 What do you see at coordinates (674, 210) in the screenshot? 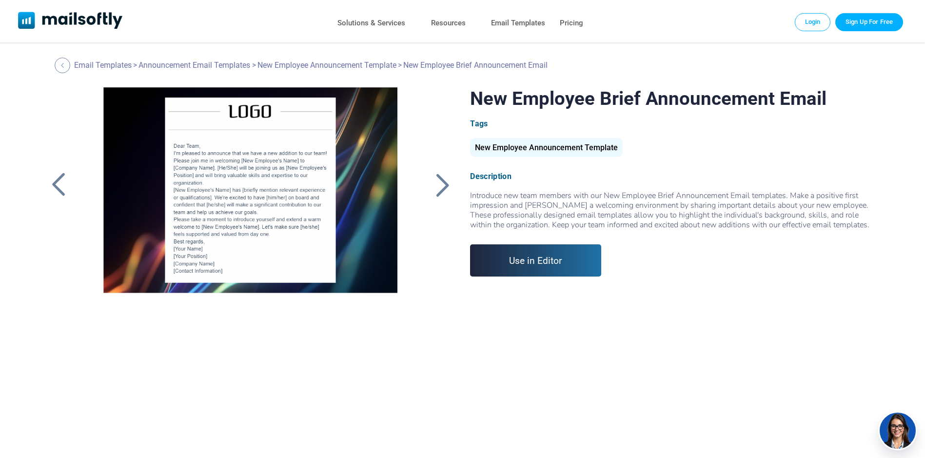
I see `div: Introduce new team members with our New Employee Brief Announcement Email templates. Make a posit...` at bounding box center [674, 210].